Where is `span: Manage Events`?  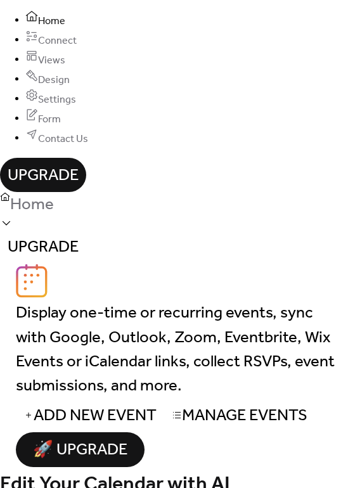 span: Manage Events is located at coordinates (244, 415).